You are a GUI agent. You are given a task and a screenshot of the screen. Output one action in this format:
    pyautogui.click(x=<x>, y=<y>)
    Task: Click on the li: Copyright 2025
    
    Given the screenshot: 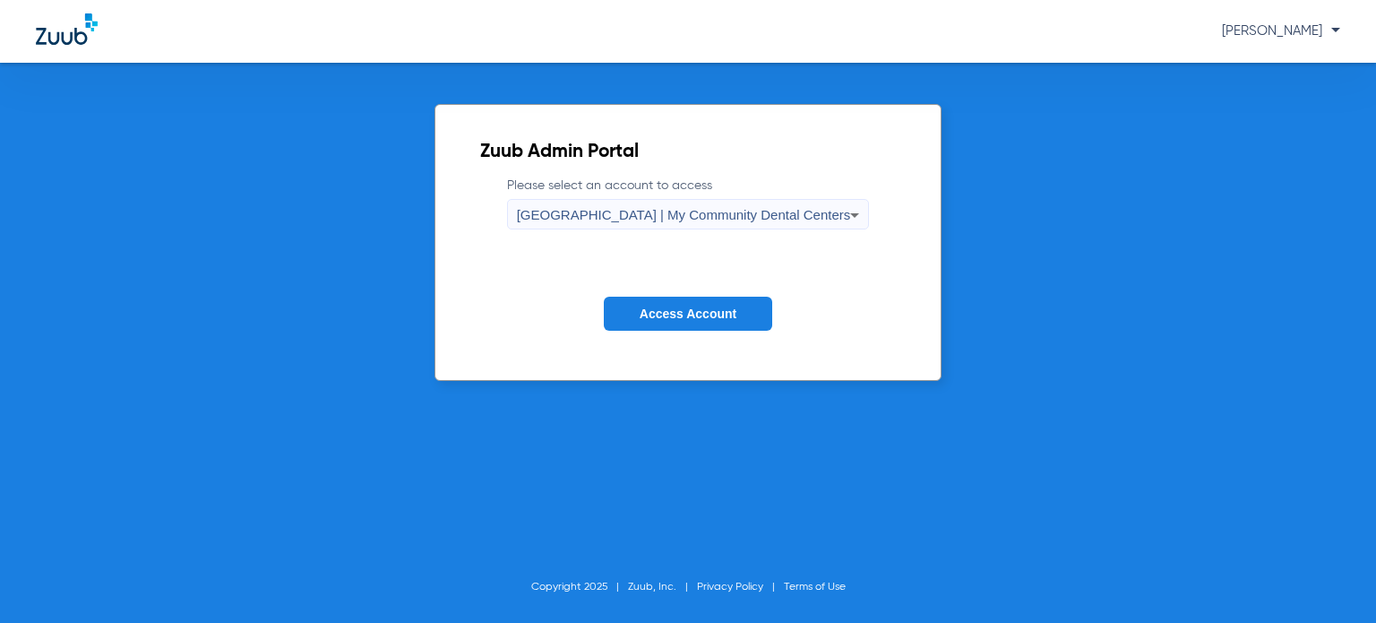 What is the action you would take?
    pyautogui.click(x=580, y=587)
    